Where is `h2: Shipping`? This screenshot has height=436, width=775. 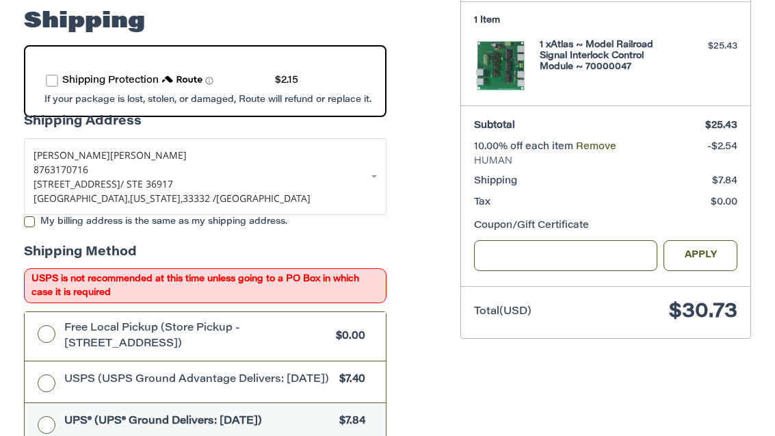
h2: Shipping is located at coordinates (84, 23).